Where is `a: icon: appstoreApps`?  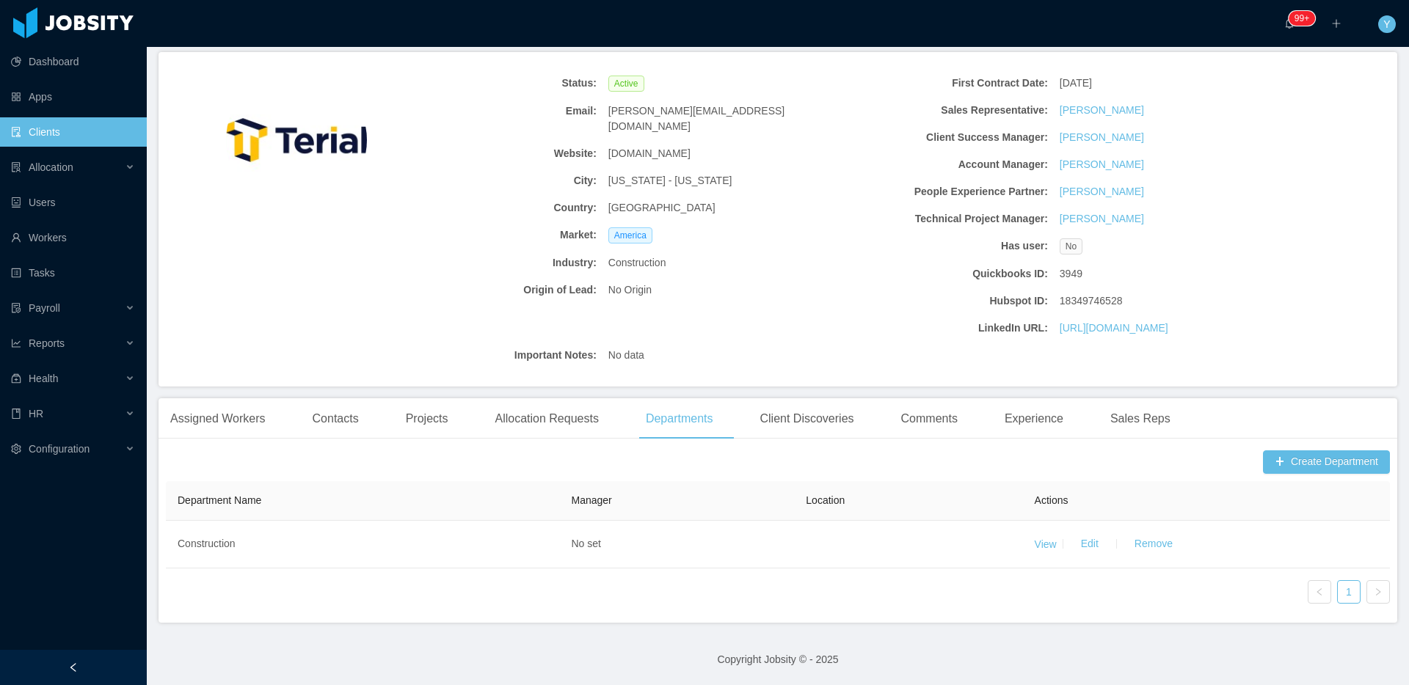
a: icon: appstoreApps is located at coordinates (73, 97).